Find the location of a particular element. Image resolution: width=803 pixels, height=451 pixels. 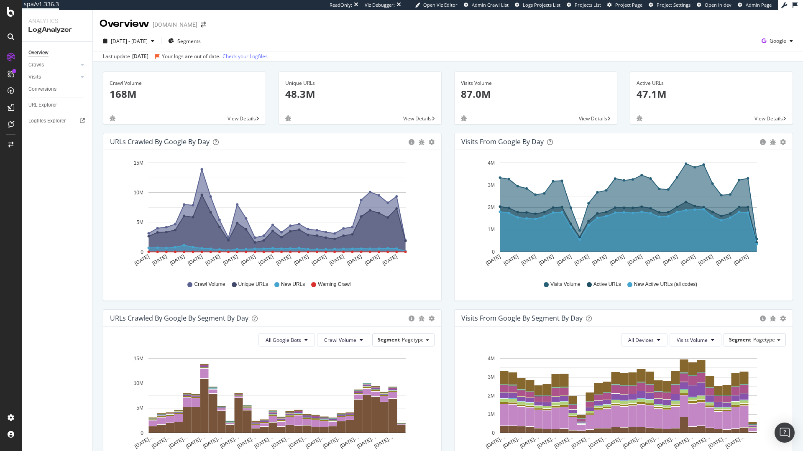

a: Check your Logfiles is located at coordinates (245, 56).